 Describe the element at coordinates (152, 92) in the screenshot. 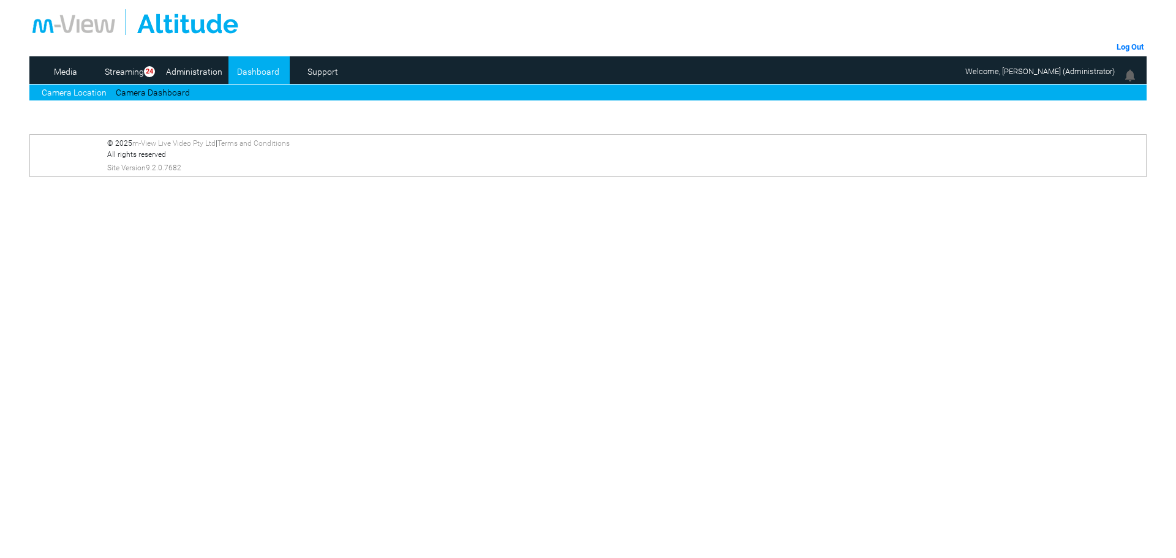

I see `a: Camera Dashboard` at that location.